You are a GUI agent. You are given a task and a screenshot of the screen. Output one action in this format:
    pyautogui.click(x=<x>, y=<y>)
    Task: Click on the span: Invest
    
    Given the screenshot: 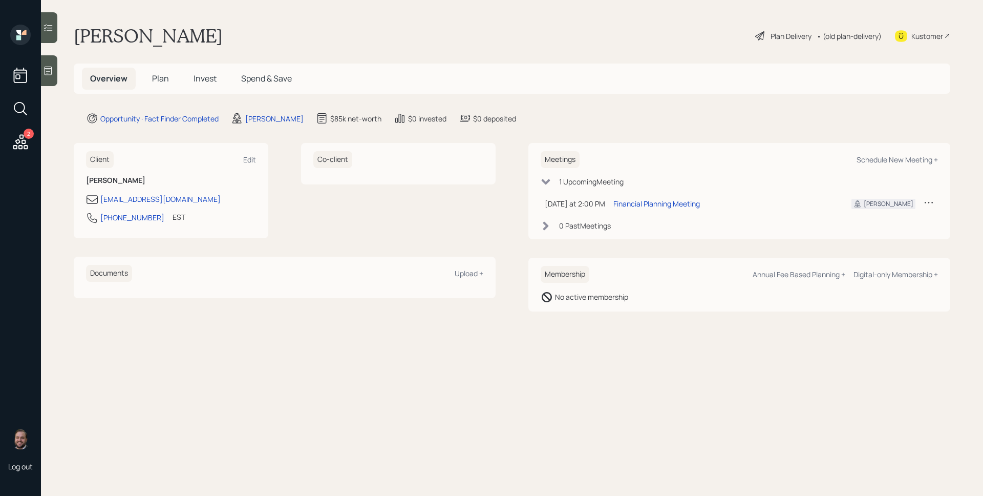 What is the action you would take?
    pyautogui.click(x=205, y=78)
    